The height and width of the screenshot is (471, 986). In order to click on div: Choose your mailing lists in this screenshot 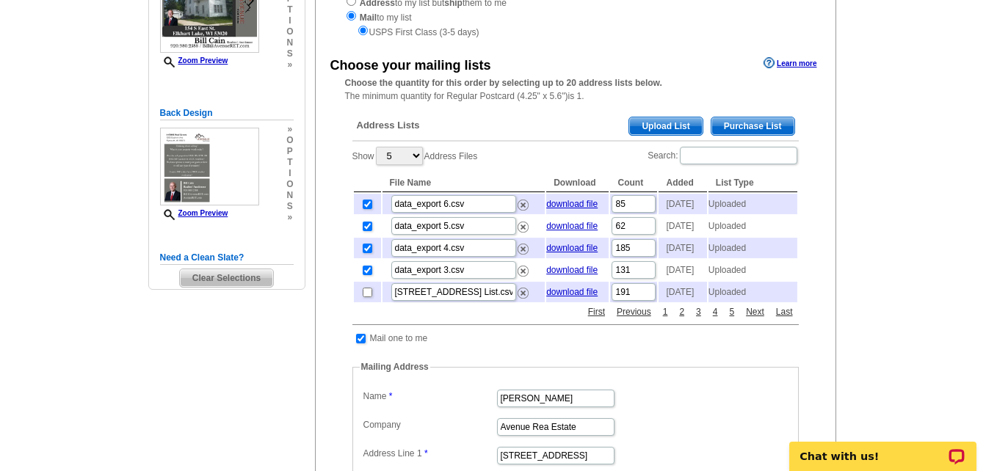, I will do `click(410, 65)`.